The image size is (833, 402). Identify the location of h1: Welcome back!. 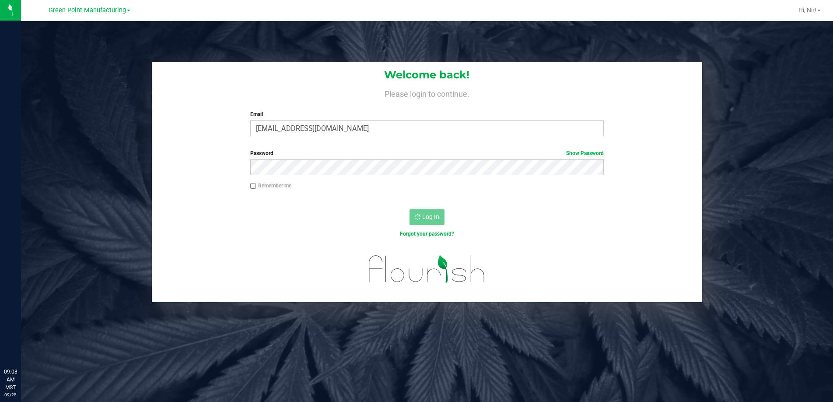
(427, 75).